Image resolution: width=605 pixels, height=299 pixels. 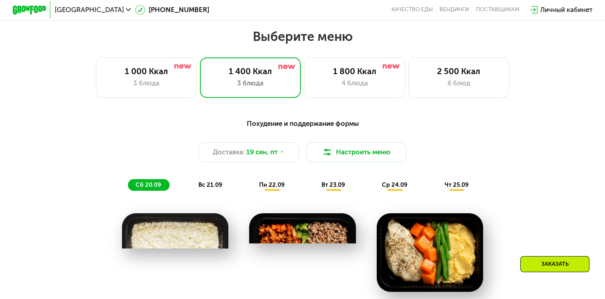 I want to click on div: 2 500 Ккал, so click(x=459, y=71).